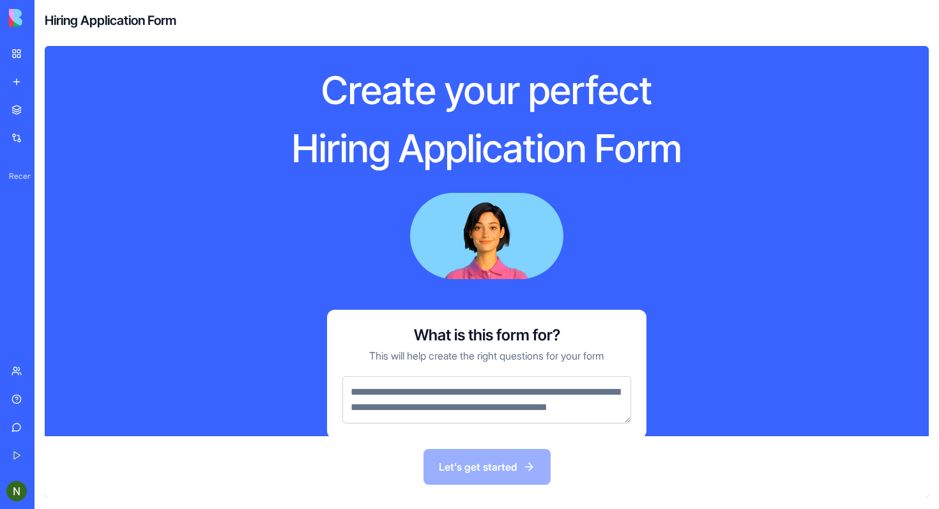 The width and height of the screenshot is (939, 509). Describe the element at coordinates (17, 176) in the screenshot. I see `span: Recent` at that location.